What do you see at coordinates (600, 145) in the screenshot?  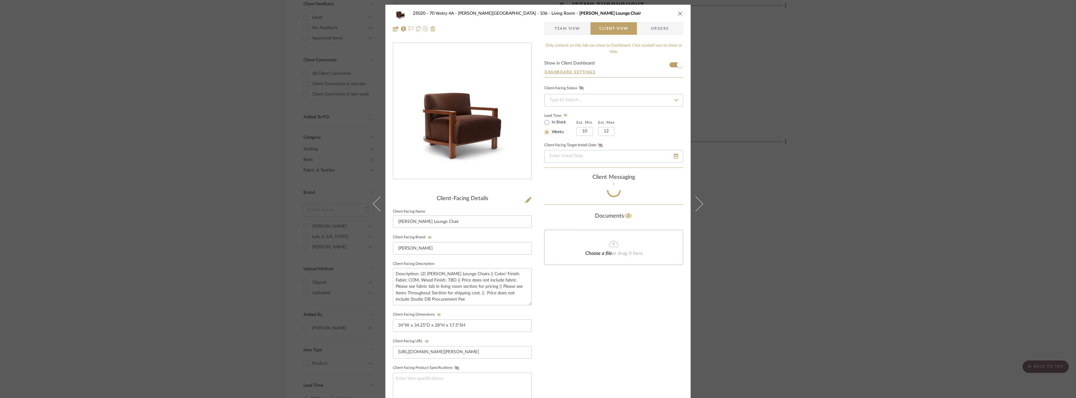 I see `button: Client-Facing Target Install Date` at bounding box center [600, 145].